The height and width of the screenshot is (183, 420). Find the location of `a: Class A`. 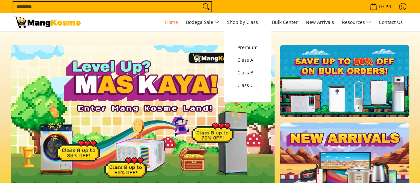

a: Class A is located at coordinates (248, 60).